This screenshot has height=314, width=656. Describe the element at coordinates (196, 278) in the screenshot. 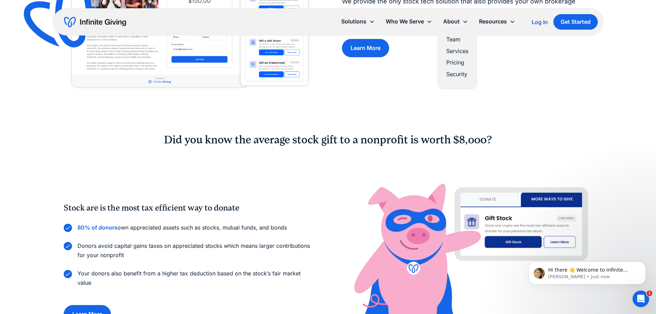

I see `p: Your donors also benefit from a higher tax deduction based on the stock’s fair market value` at that location.